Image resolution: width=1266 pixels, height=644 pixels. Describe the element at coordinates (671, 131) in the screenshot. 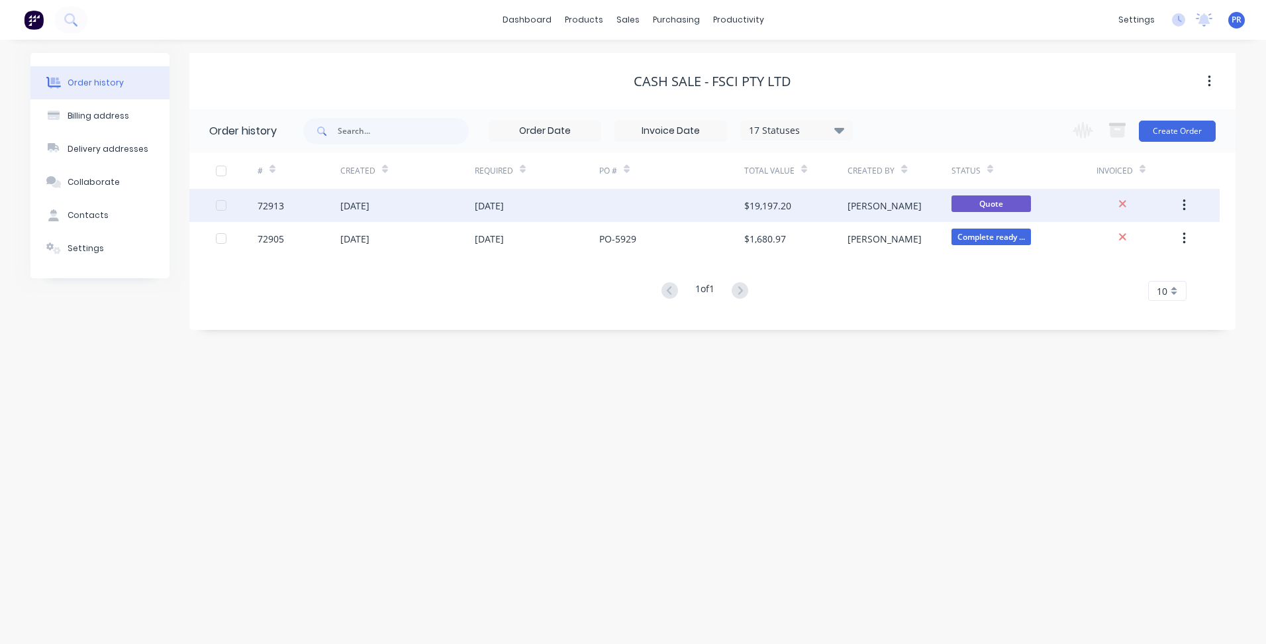

I see `input: Invoice Date` at that location.